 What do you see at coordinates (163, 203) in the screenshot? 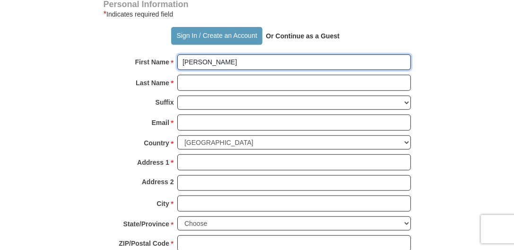
I see `strong: City` at bounding box center [163, 203].